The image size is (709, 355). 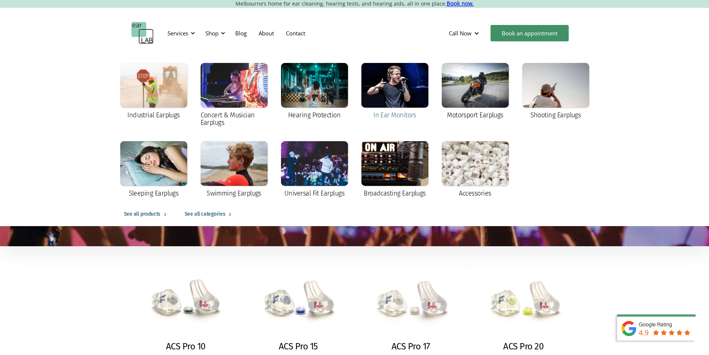 What do you see at coordinates (523, 302) in the screenshot?
I see `img: ACS Pro 20` at bounding box center [523, 302].